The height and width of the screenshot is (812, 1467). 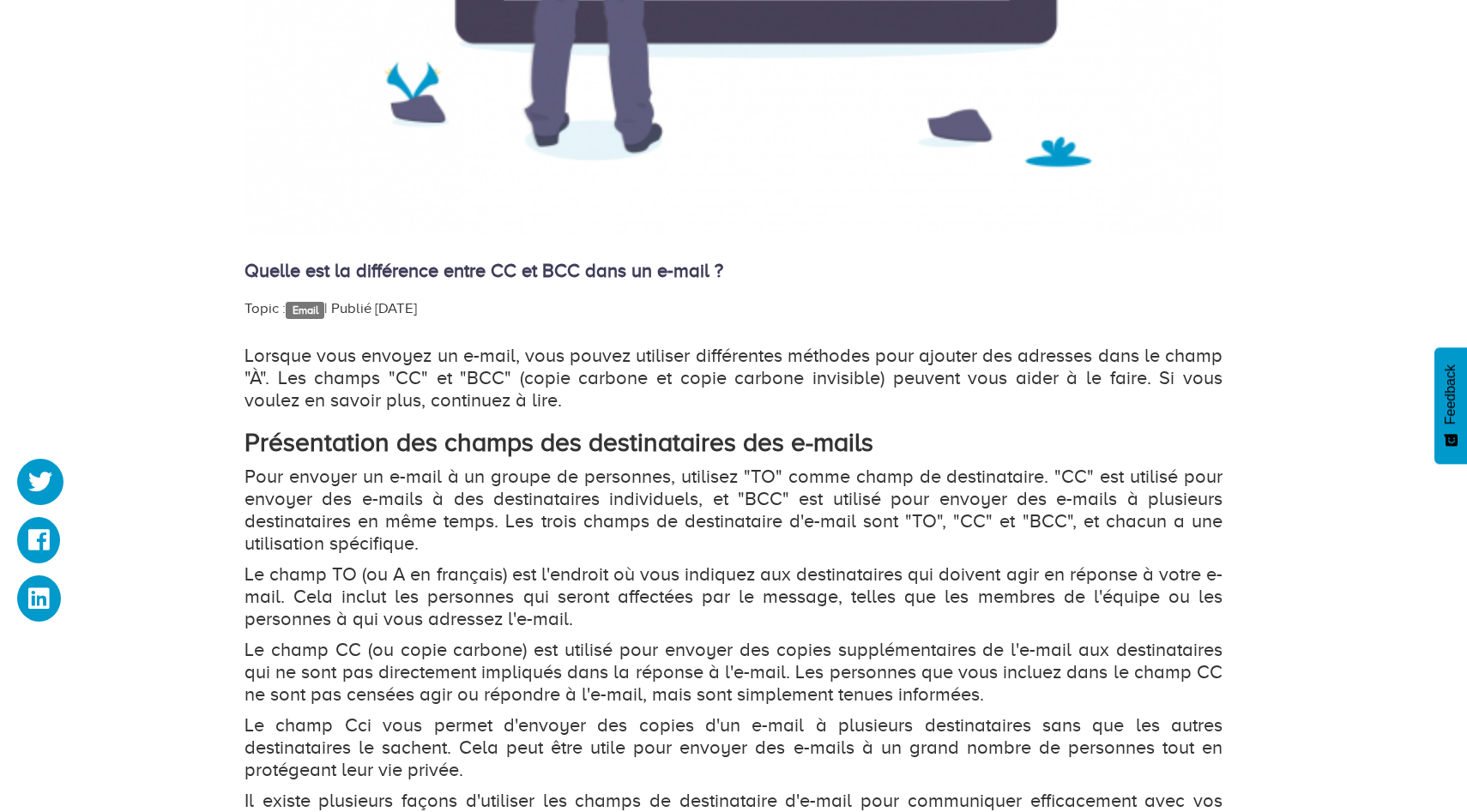 I want to click on p: Pour envoyer un e-mail à un groupe de personnes, utilisez "TO" comme champ de destinataire. "CC" ..., so click(x=733, y=511).